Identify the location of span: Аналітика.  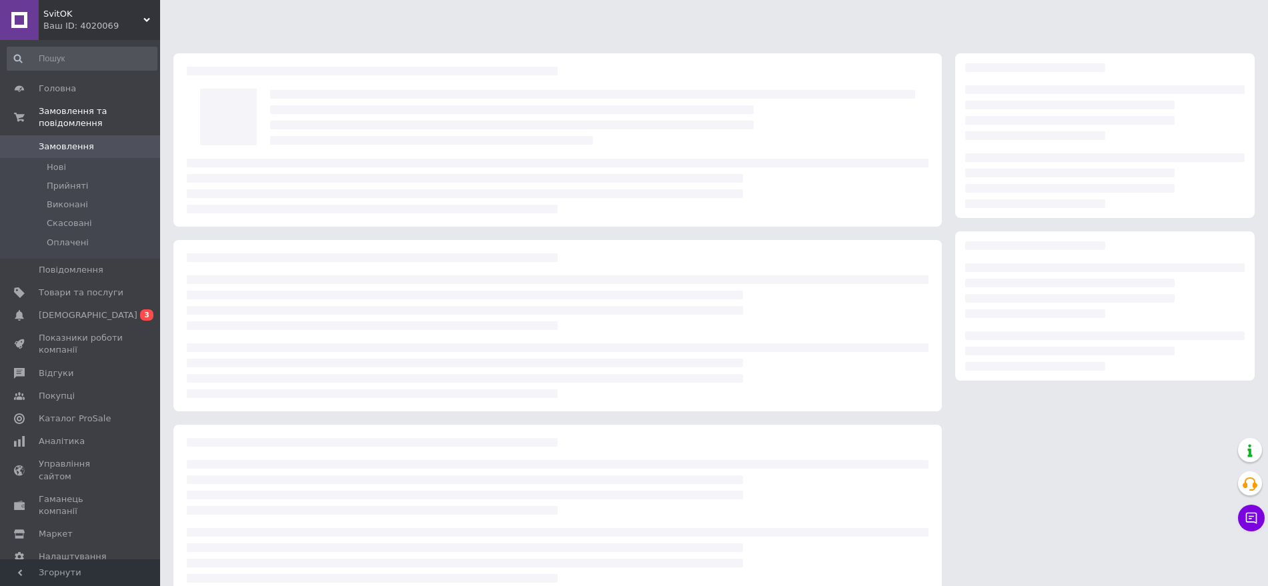
(61, 442).